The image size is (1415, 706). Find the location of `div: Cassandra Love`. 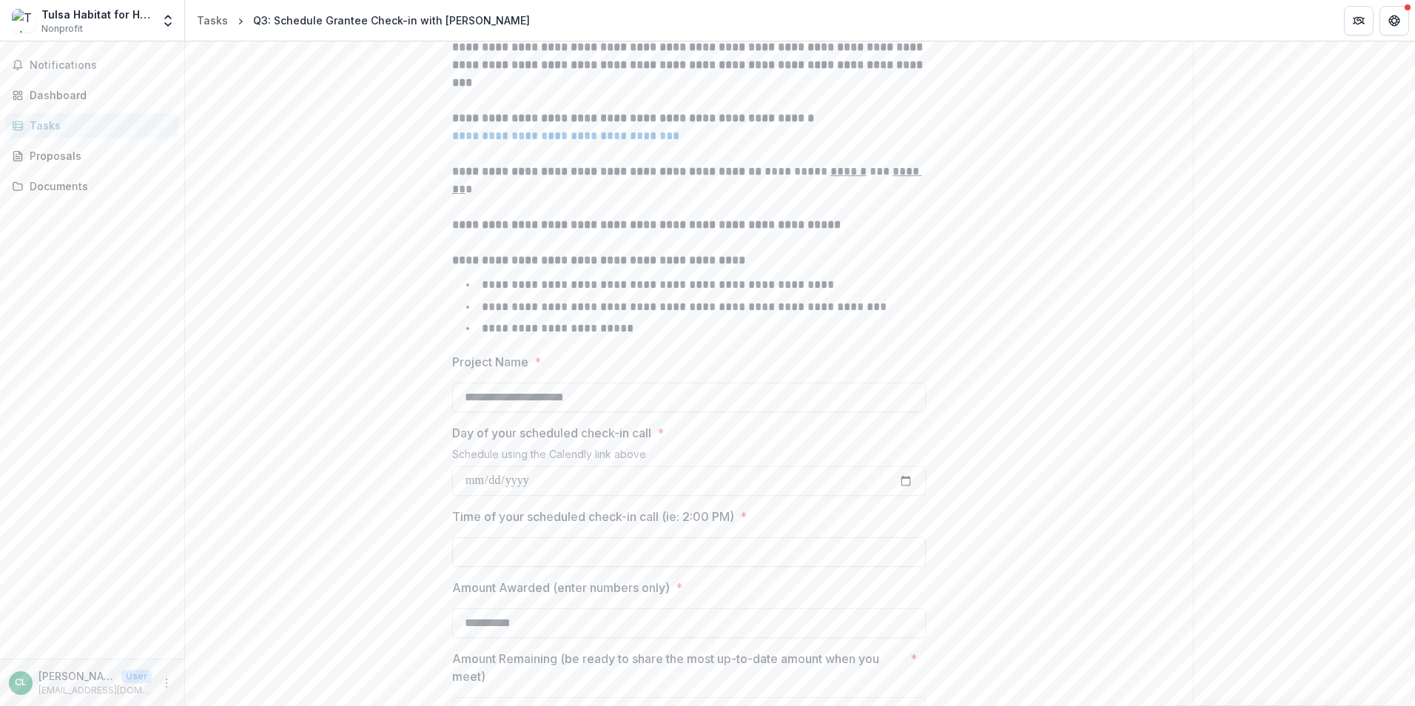

div: Cassandra Love is located at coordinates (21, 683).